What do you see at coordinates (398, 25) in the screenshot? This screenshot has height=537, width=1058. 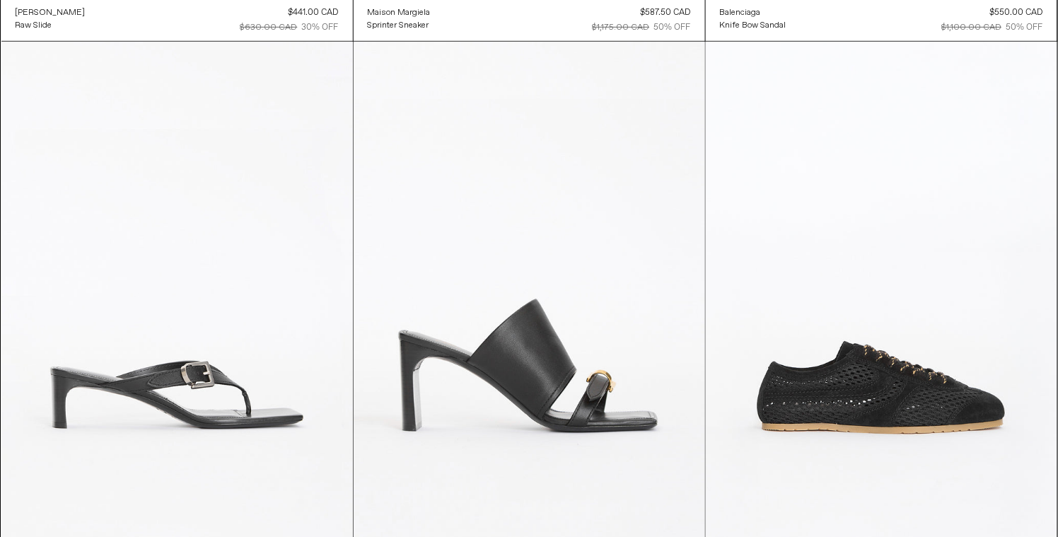 I see `div: Sprinter Sneaker` at bounding box center [398, 25].